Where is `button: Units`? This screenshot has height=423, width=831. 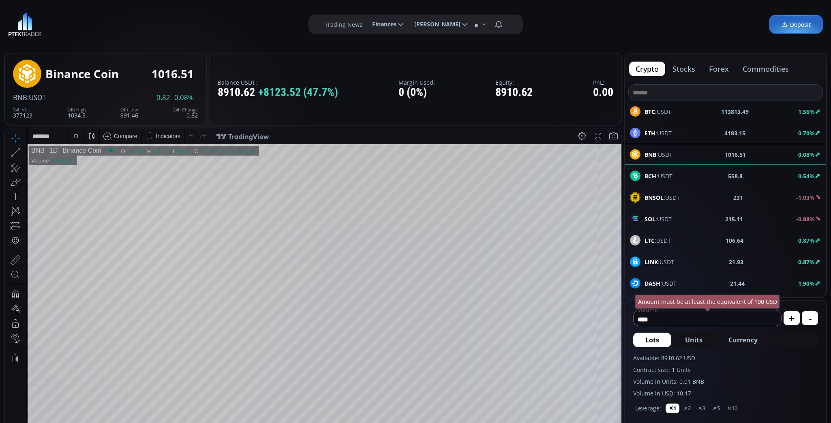
button: Units is located at coordinates (694, 340).